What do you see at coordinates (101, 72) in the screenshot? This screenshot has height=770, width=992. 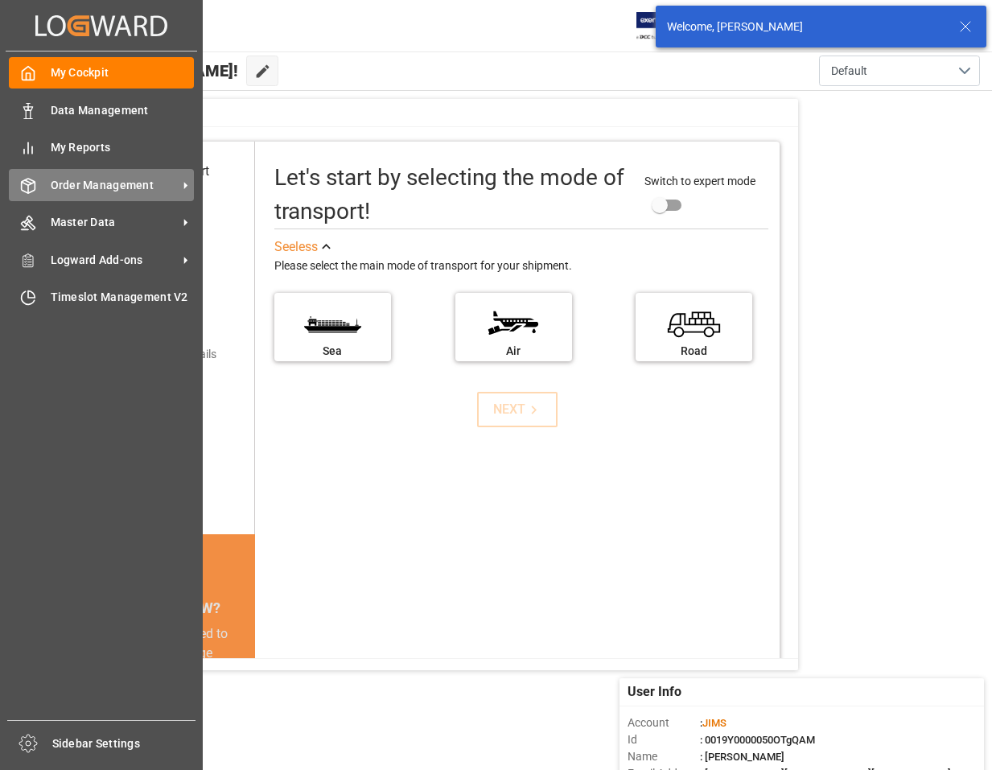 I see `a: My Cockpit` at bounding box center [101, 72].